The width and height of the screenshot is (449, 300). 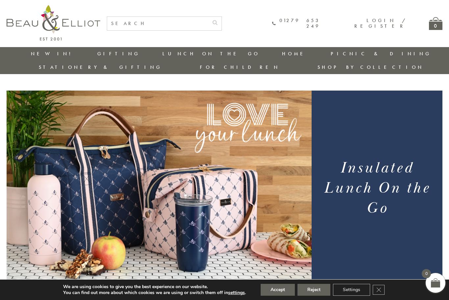 What do you see at coordinates (436, 23) in the screenshot?
I see `a: 0` at bounding box center [436, 23].